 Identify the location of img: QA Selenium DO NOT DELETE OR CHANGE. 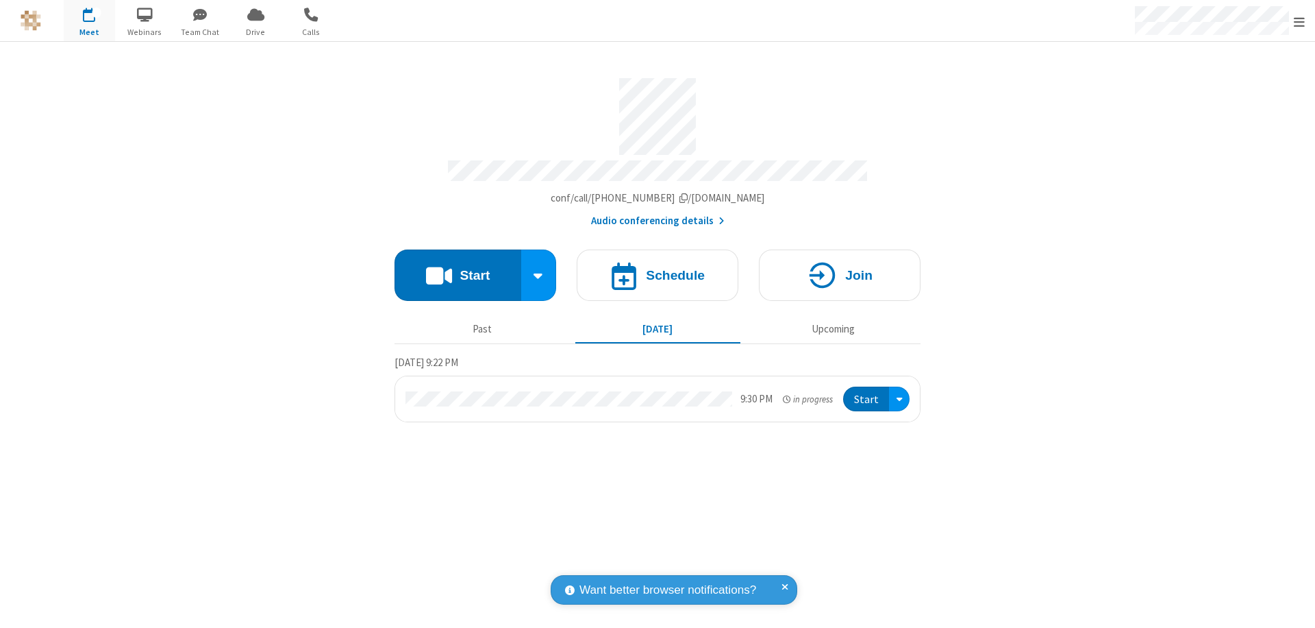
(31, 21).